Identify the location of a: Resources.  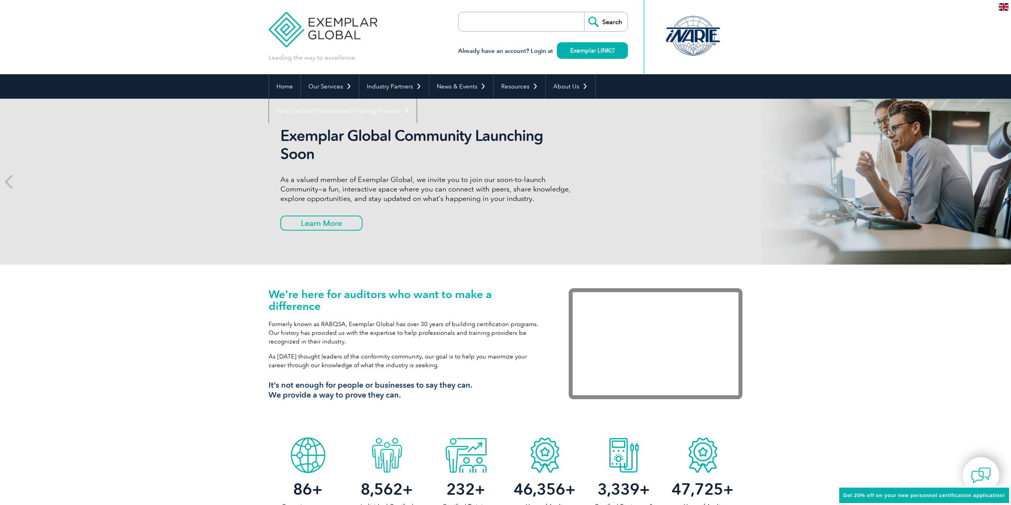
(519, 86).